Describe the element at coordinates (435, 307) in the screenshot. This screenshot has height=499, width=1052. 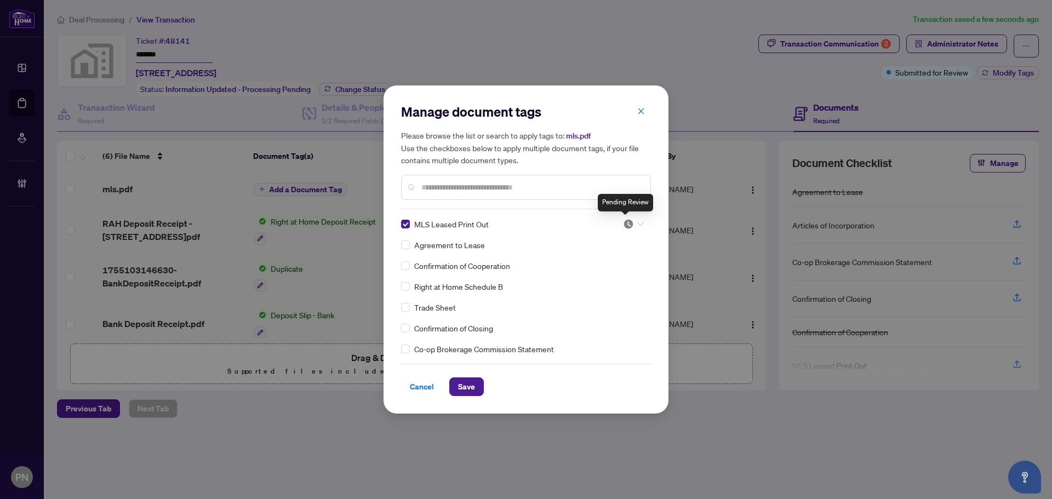
I see `span: Trade Sheet` at that location.